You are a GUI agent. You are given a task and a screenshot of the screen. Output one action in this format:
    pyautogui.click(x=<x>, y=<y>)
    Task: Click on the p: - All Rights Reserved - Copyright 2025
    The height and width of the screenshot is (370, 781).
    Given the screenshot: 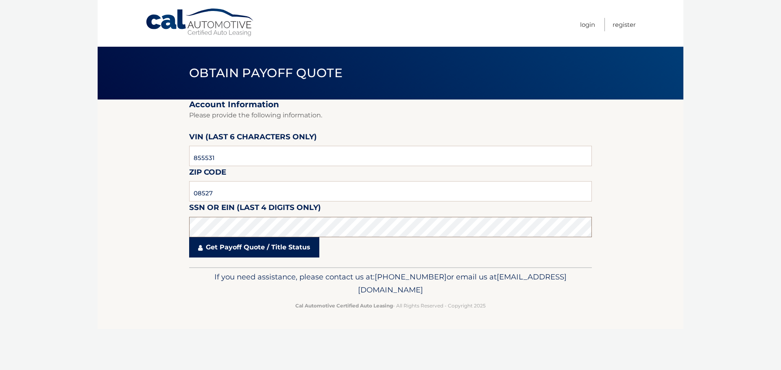 What is the action you would take?
    pyautogui.click(x=390, y=306)
    